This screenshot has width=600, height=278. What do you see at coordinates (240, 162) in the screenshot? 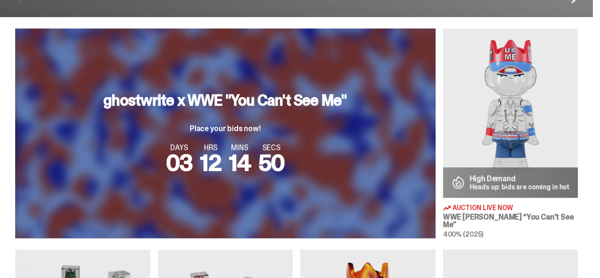
I see `span: 14` at bounding box center [240, 162].